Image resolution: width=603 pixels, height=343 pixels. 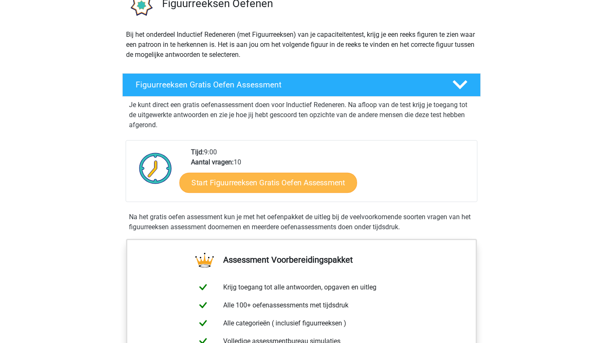 I want to click on p: Bij het onderdeel Inductief Redeneren (met Figuurreeksen) van je capaciteitentest, krijg je een r..., so click(x=301, y=45).